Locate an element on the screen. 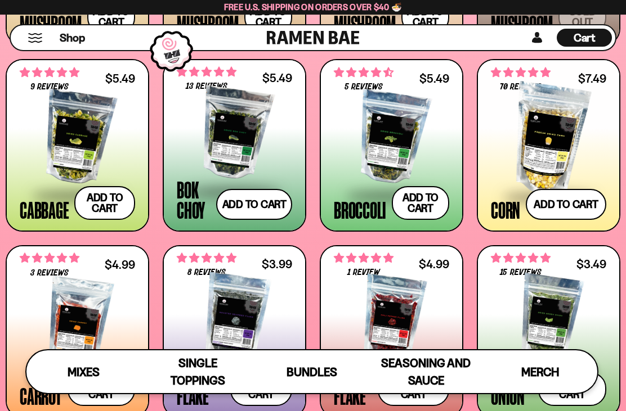 This screenshot has height=411, width=626. span: Bundles is located at coordinates (312, 372).